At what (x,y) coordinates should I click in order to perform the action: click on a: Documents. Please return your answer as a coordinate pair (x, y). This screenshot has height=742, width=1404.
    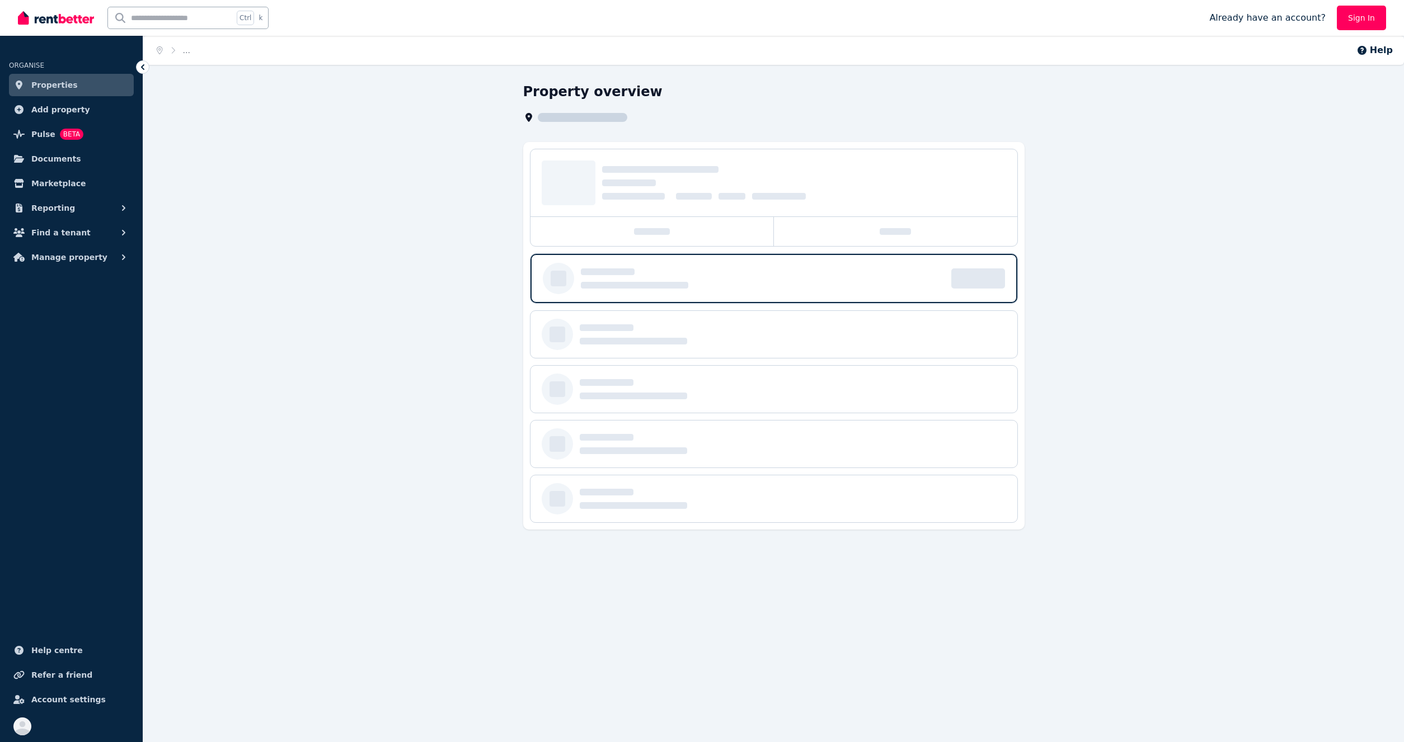
    Looking at the image, I should click on (71, 159).